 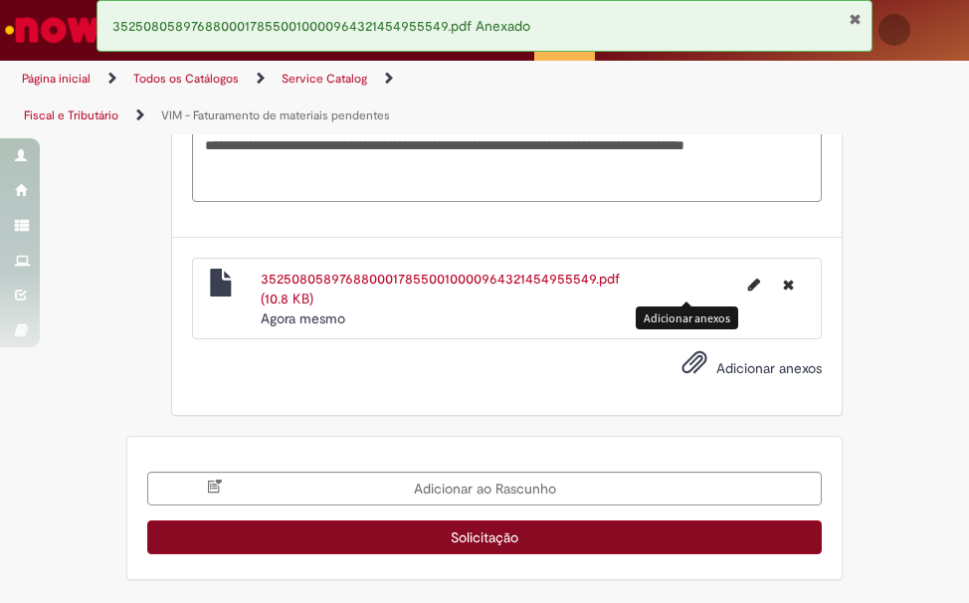 What do you see at coordinates (324, 79) in the screenshot?
I see `a: Service Catalog` at bounding box center [324, 79].